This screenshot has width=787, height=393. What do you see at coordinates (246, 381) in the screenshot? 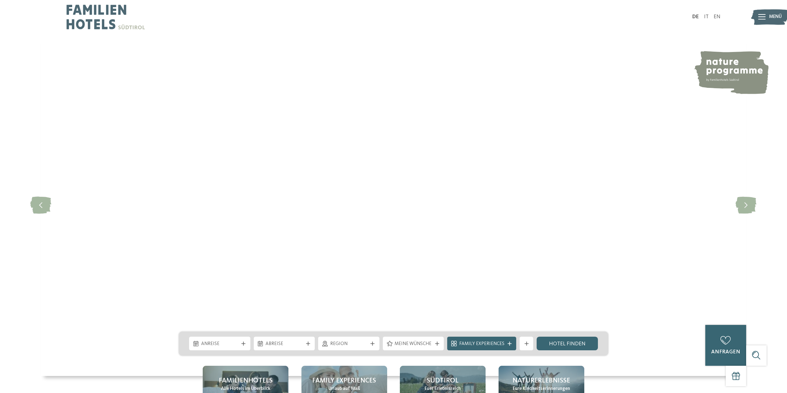
I see `span: Familienhotels` at bounding box center [246, 381].